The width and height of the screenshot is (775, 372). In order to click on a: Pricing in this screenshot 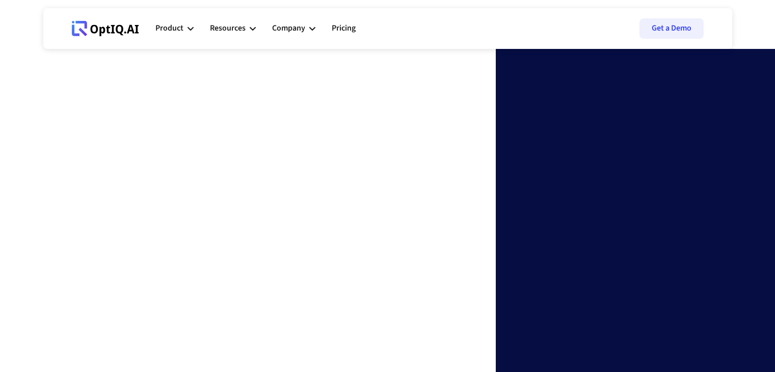, I will do `click(343, 29)`.